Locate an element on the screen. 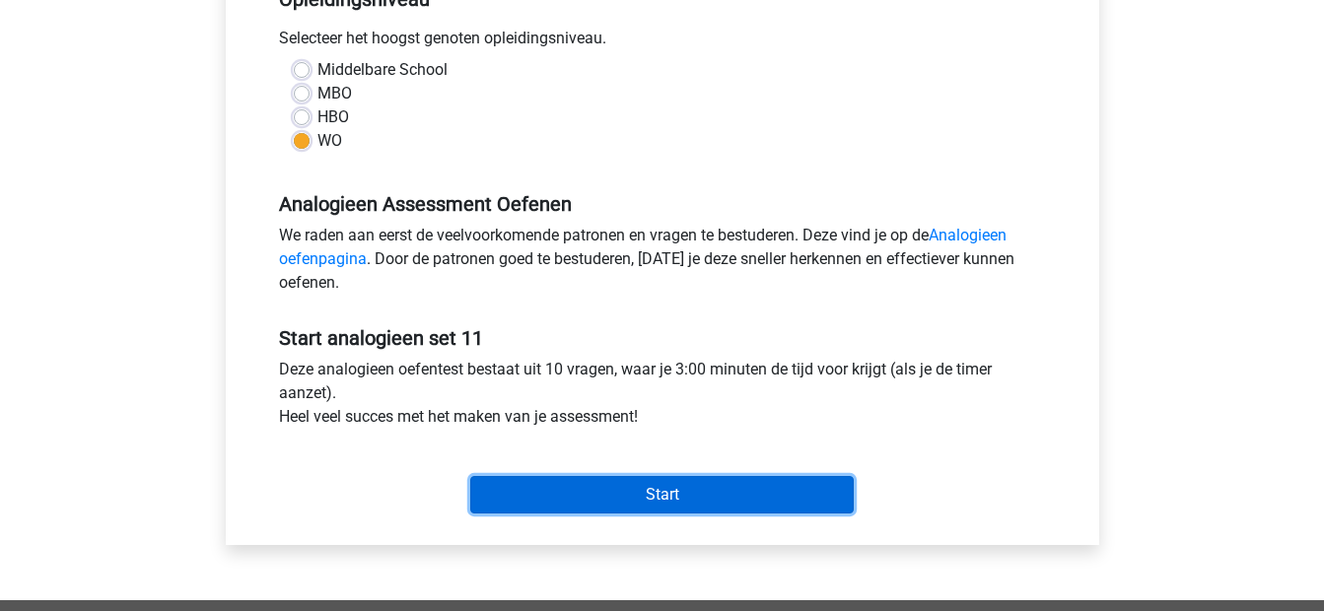 Image resolution: width=1324 pixels, height=611 pixels. label: WO is located at coordinates (329, 141).